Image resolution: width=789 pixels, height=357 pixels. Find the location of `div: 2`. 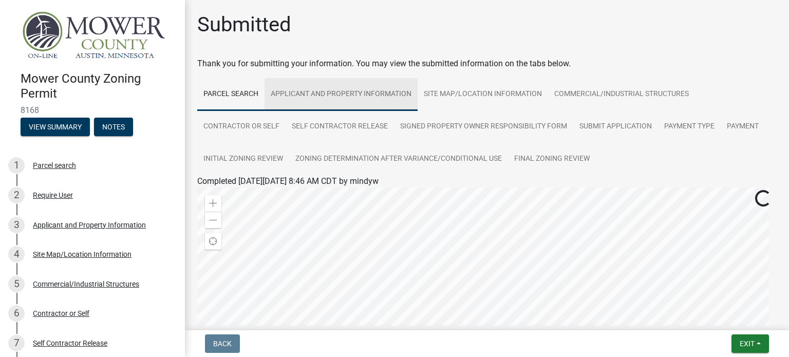

div: 2 is located at coordinates (16, 195).